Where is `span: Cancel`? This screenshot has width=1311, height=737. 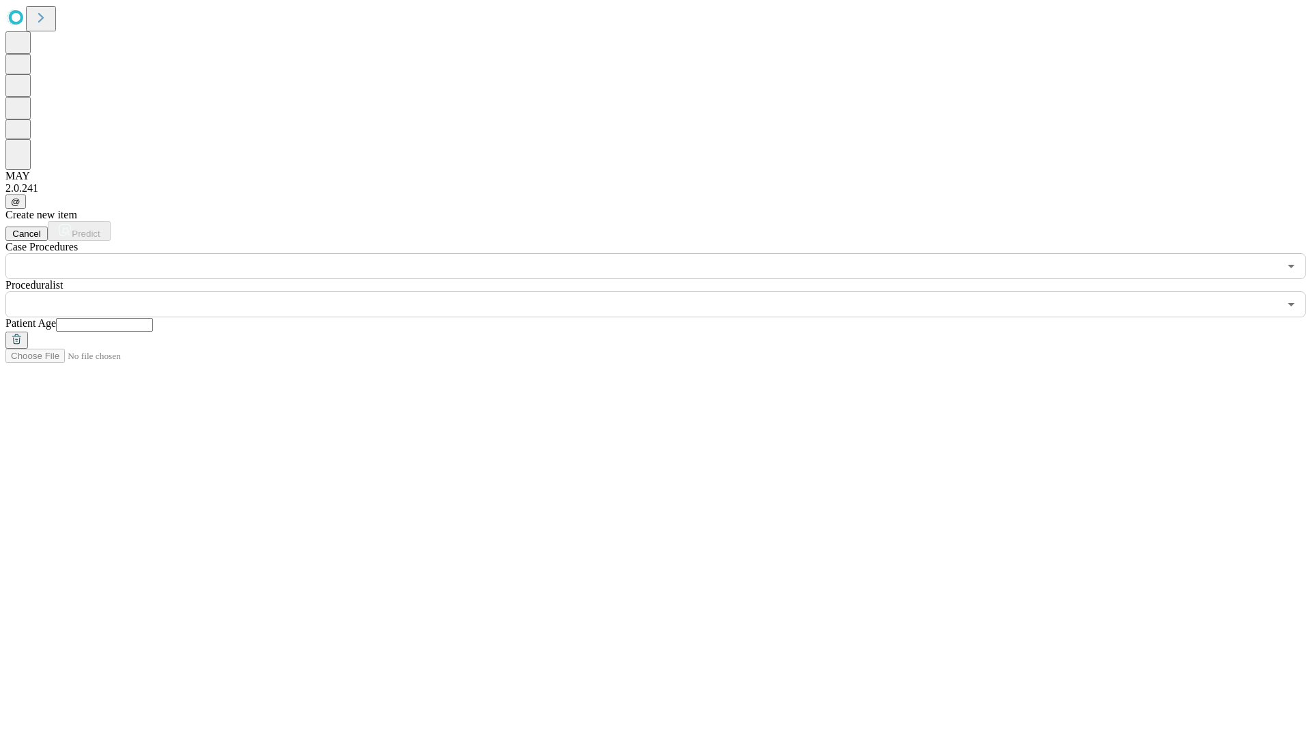 span: Cancel is located at coordinates (27, 234).